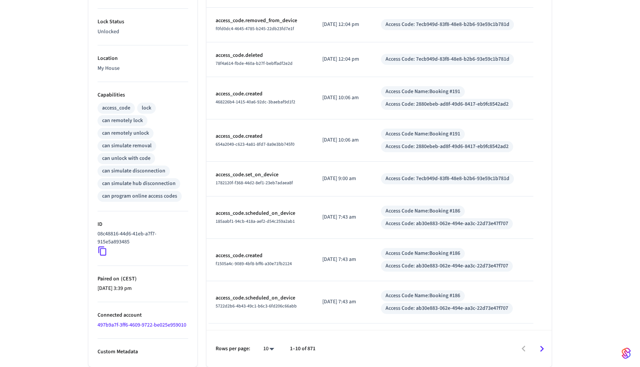  I want to click on span: 654a2049-c623-4a81-8fd7-8a9e3bb745f0, so click(255, 144).